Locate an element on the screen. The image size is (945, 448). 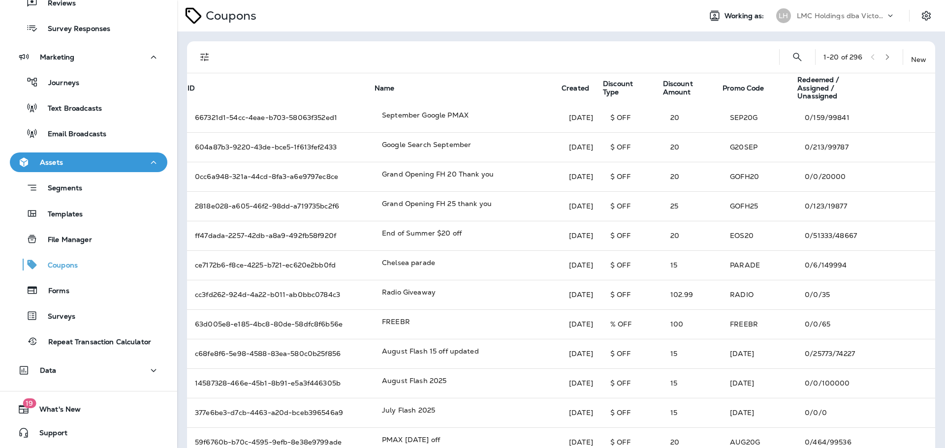
td: 0 / 123 / 19877 is located at coordinates (866, 206).